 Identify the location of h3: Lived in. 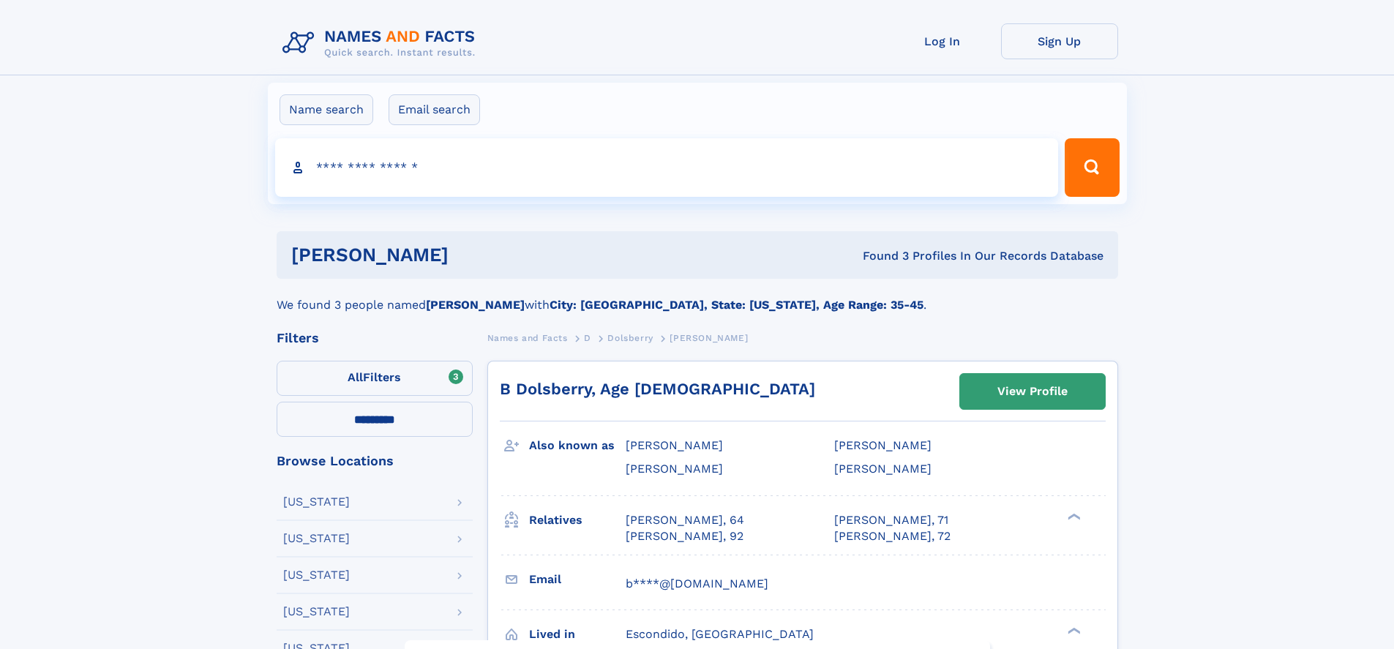
(577, 634).